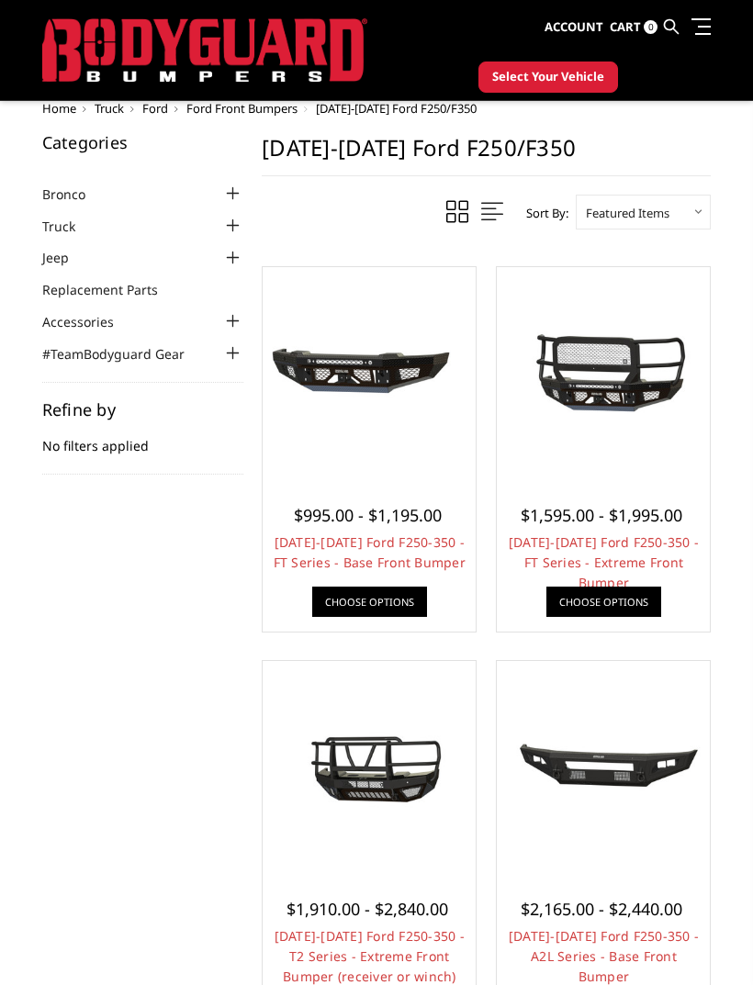  I want to click on label: Sort By:, so click(542, 213).